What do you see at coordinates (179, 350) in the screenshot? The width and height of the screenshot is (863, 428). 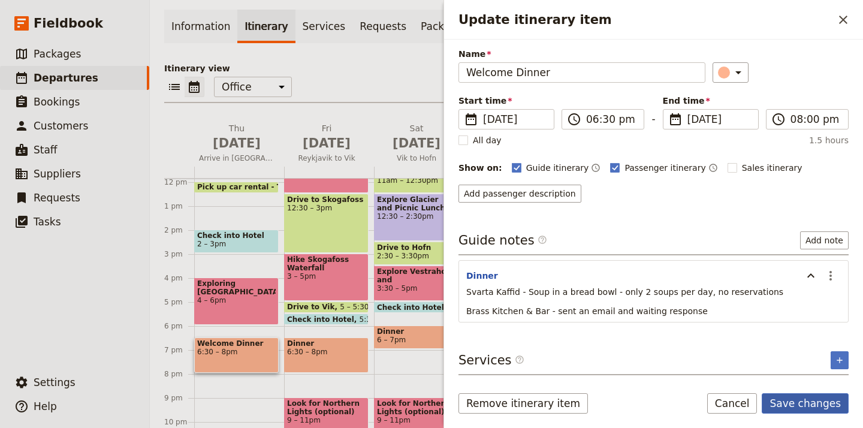 I see `div: 7 pm` at bounding box center [179, 350].